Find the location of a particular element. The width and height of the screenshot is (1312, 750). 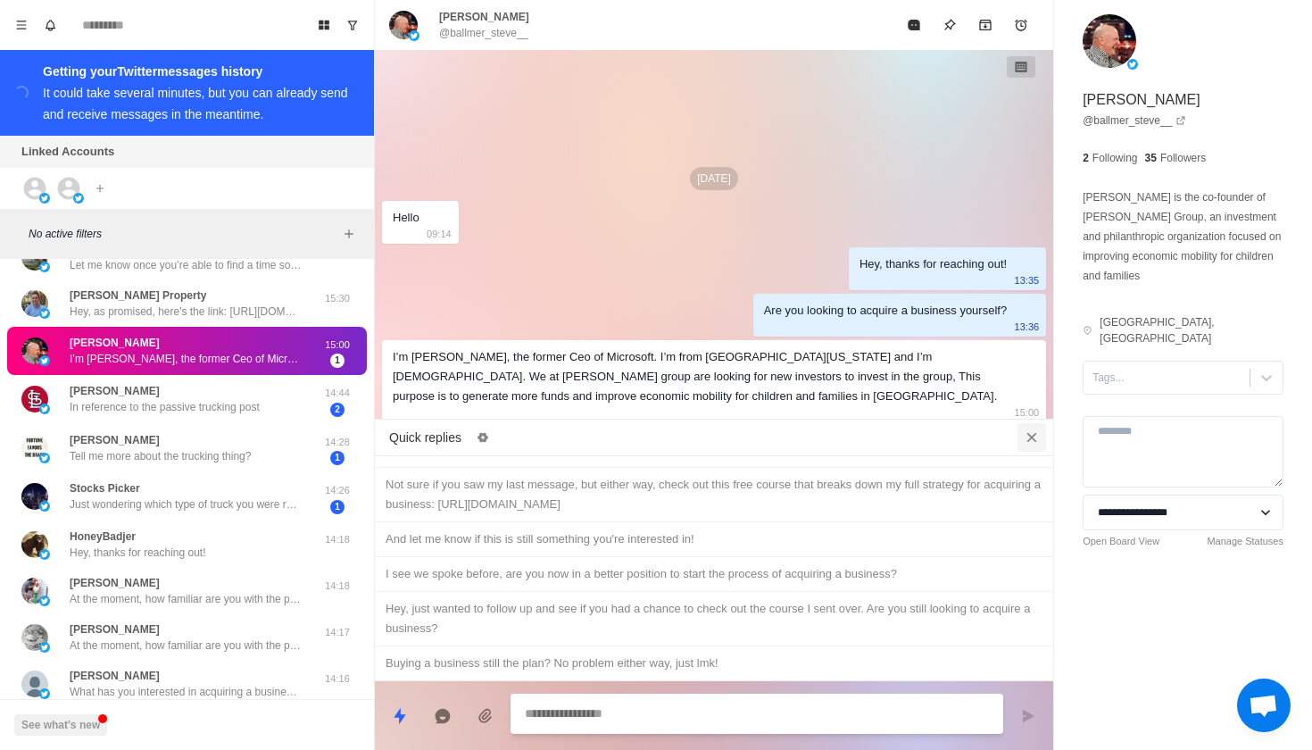

p: Quick replies is located at coordinates (425, 437).